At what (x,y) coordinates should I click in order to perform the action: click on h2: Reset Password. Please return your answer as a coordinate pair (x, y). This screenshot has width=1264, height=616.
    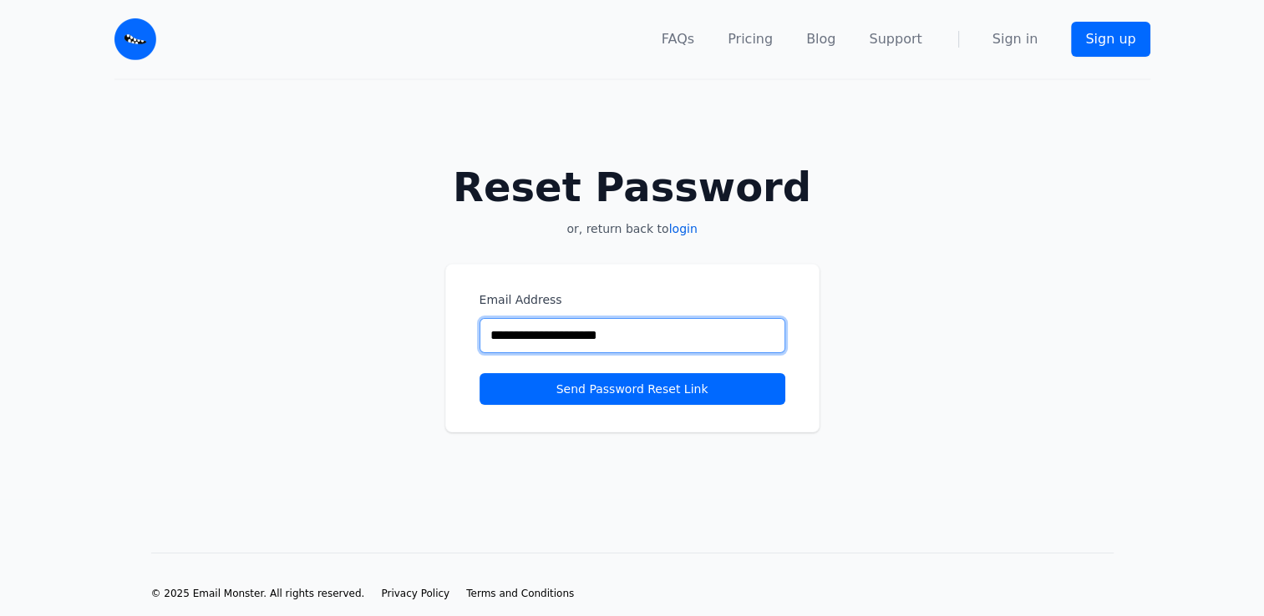
    Looking at the image, I should click on (632, 187).